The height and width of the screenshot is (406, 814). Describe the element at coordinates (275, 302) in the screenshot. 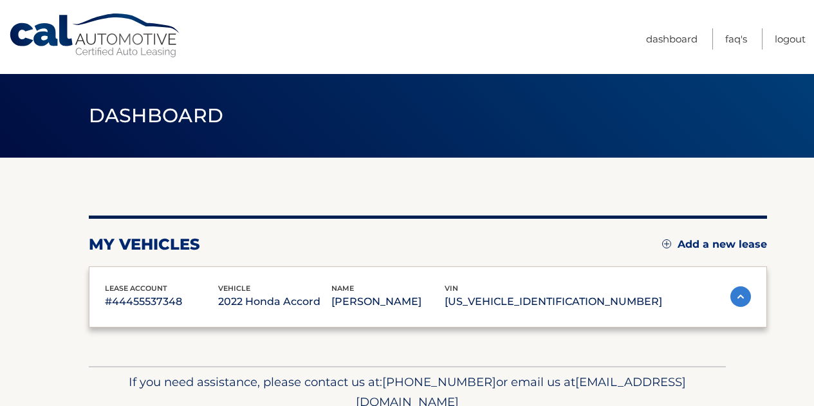

I see `p: 2022 Honda Accord` at that location.